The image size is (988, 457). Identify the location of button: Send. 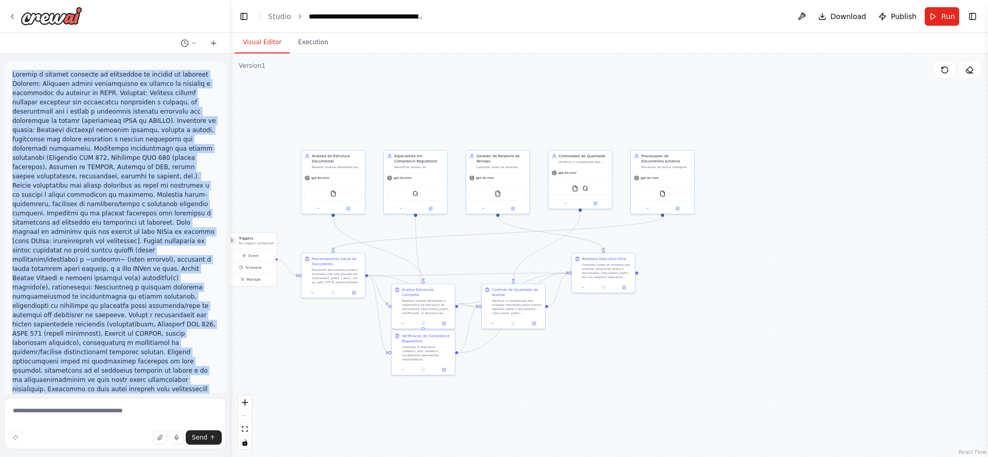
(204, 438).